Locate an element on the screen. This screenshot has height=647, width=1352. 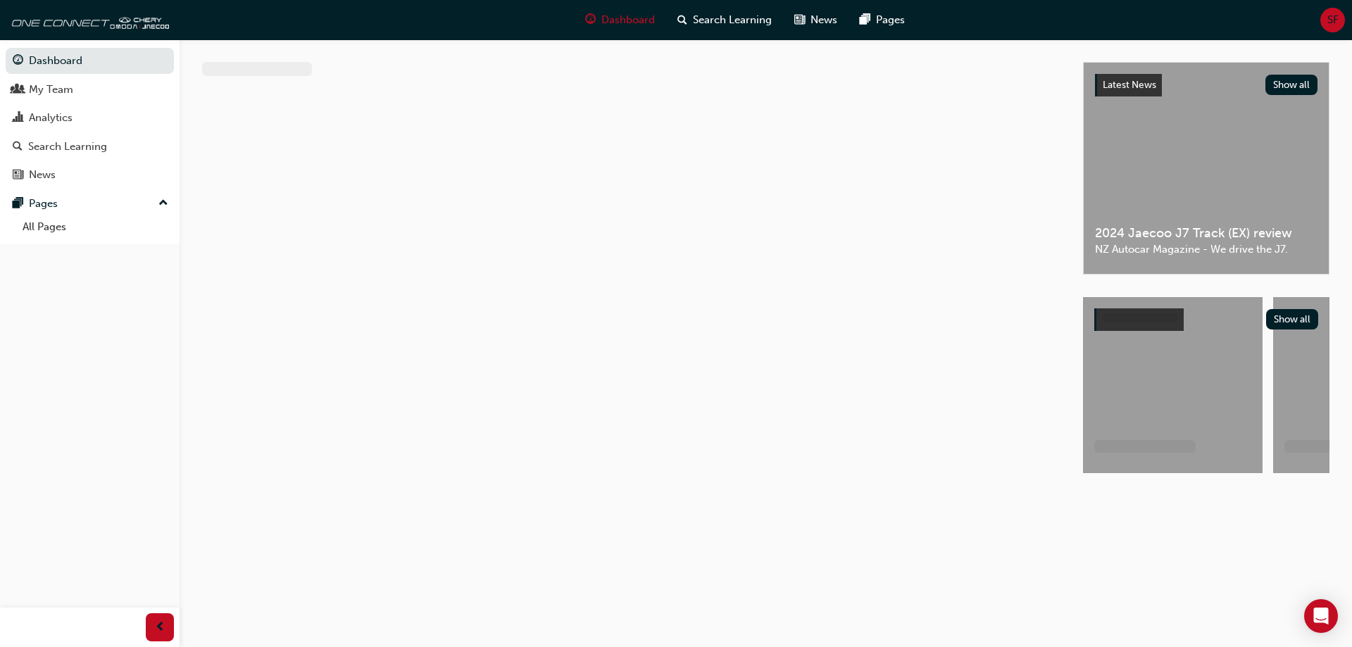
span: 2024 Jaecoo J7 Track (EX) review is located at coordinates (1206, 233).